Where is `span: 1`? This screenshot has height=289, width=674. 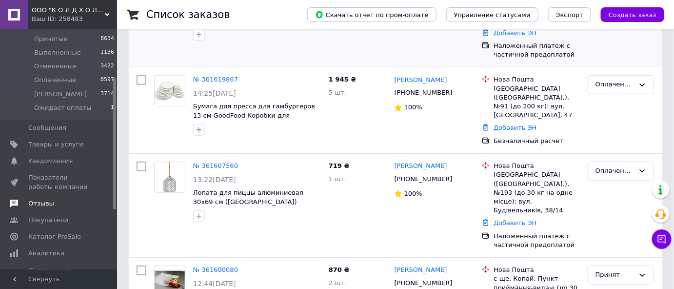 span: 1 is located at coordinates (112, 108).